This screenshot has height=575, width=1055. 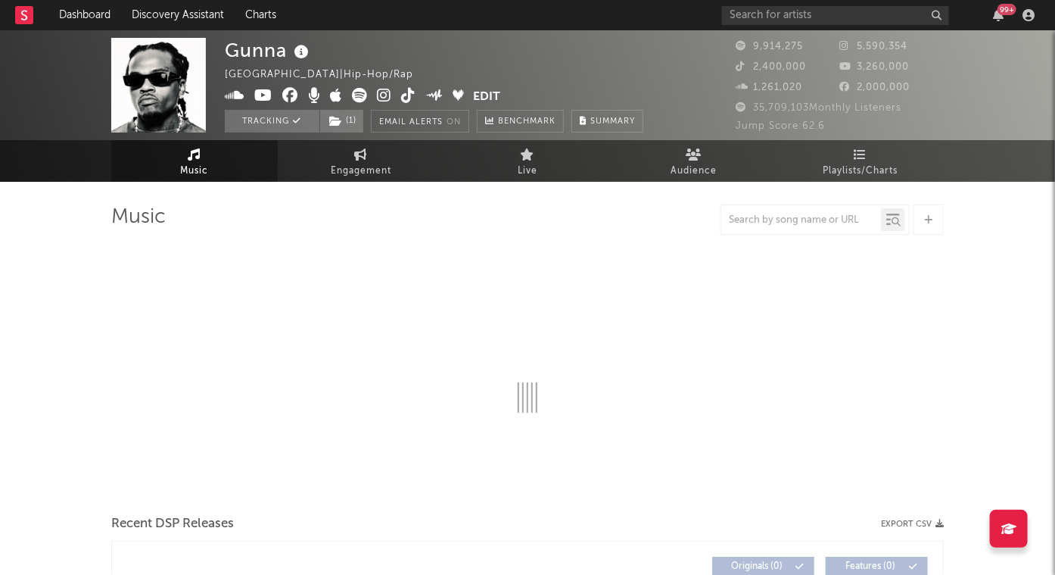 I want to click on span: Playlists/Charts, so click(x=861, y=171).